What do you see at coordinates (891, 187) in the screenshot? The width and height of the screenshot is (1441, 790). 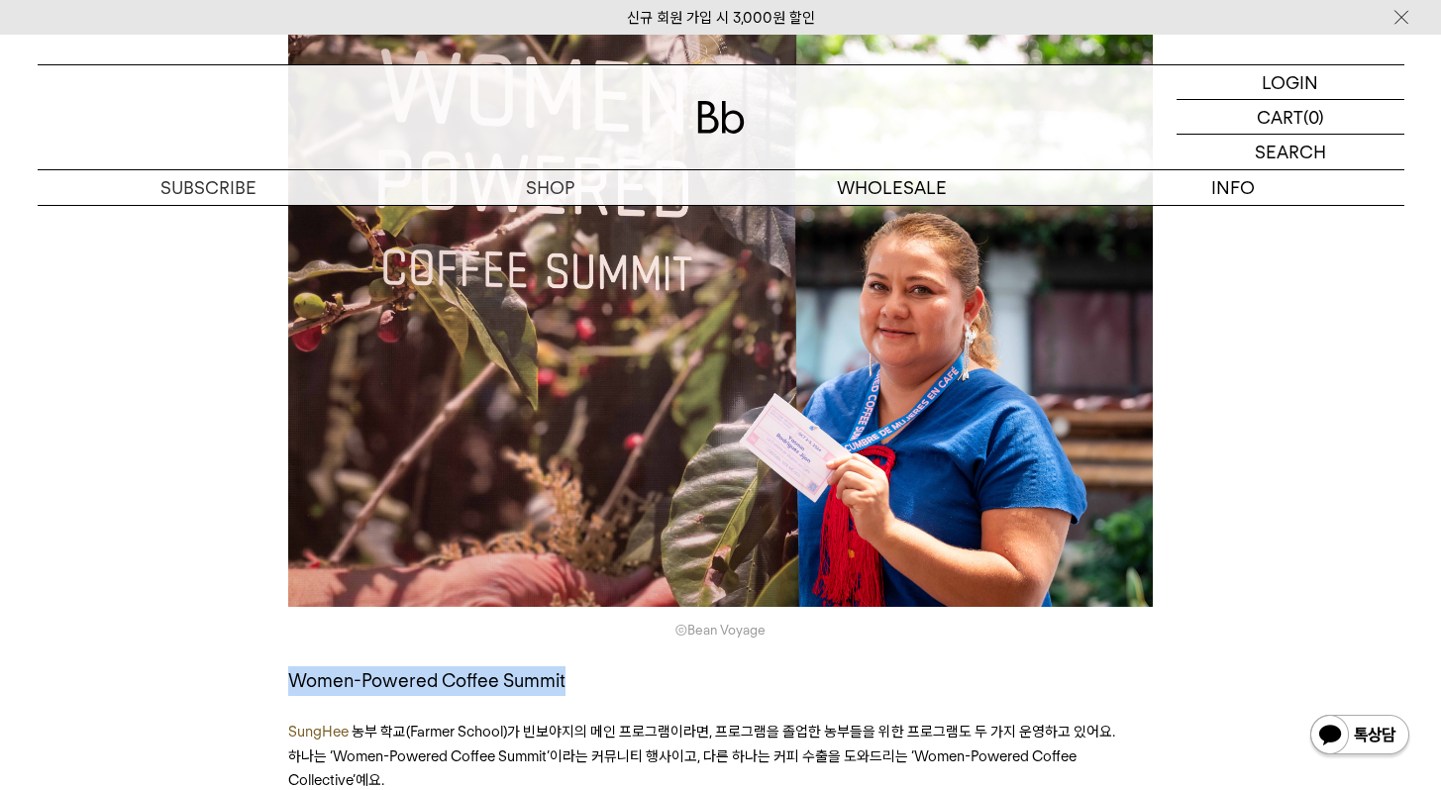 I see `p: WHOLESALE` at bounding box center [891, 187].